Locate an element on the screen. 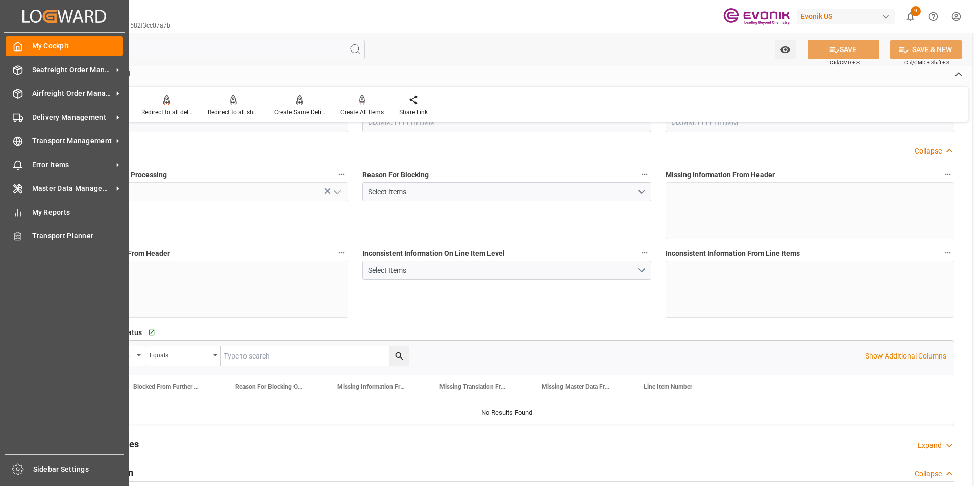  div: Evonik US is located at coordinates (846, 16).